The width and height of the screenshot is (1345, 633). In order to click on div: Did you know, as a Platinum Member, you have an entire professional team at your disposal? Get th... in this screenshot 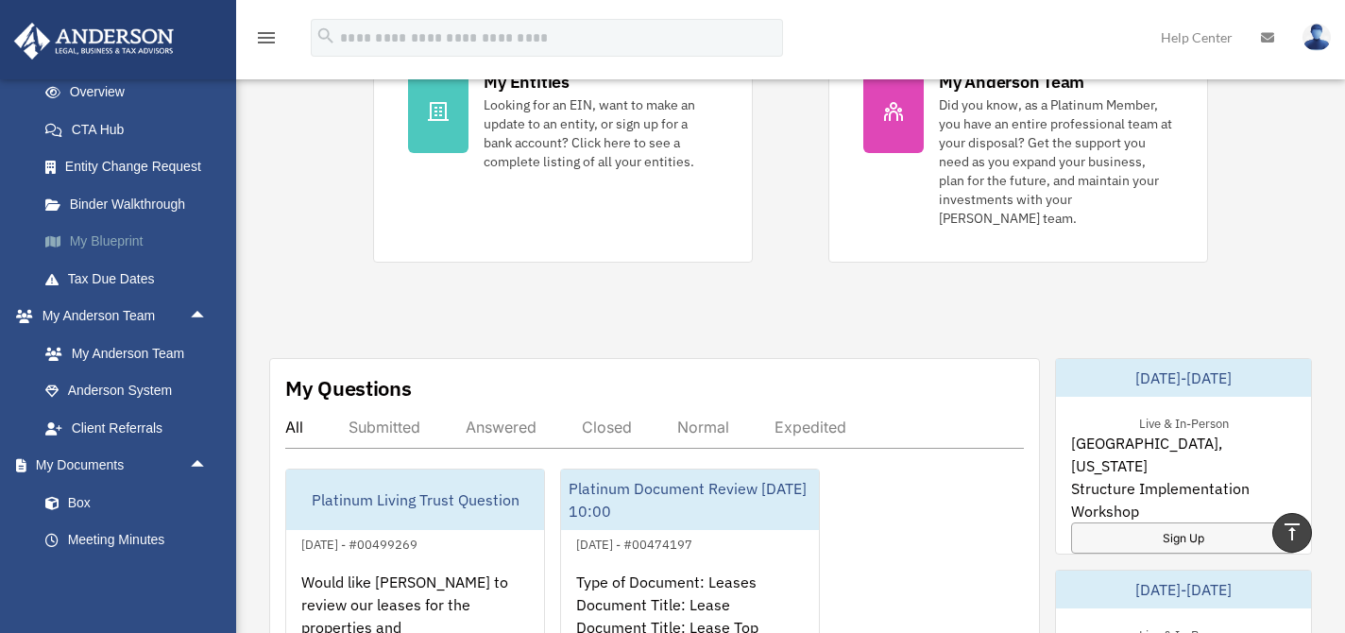, I will do `click(1056, 162)`.